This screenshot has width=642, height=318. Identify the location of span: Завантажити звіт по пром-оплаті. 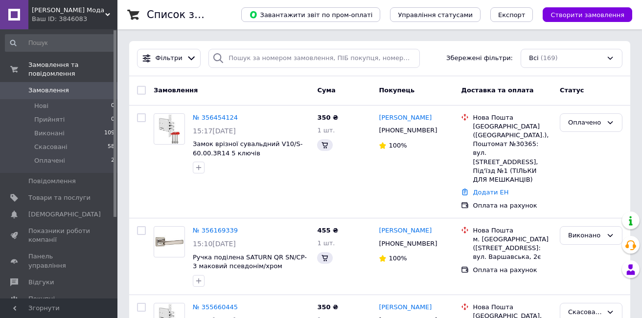
(311, 15).